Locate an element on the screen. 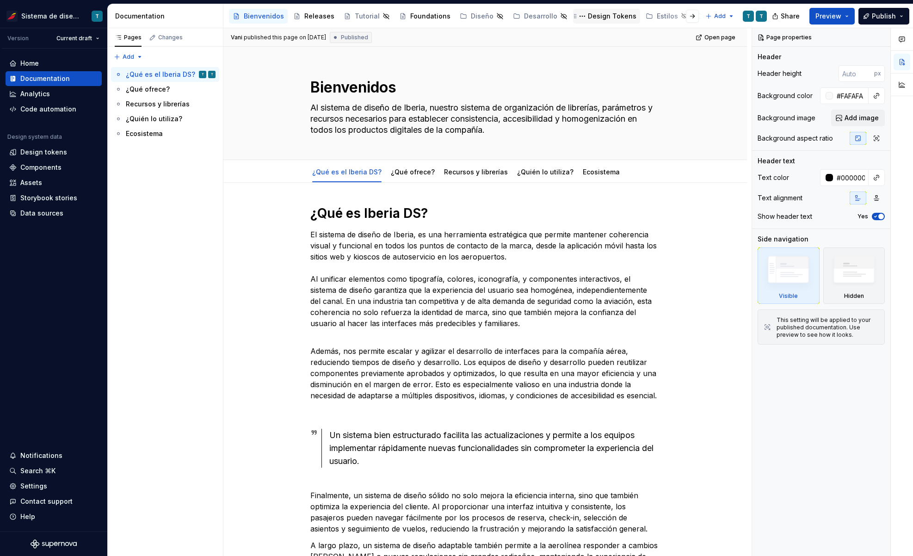 Image resolution: width=913 pixels, height=556 pixels. h1: ¿Qué es Iberia DS? is located at coordinates (485, 213).